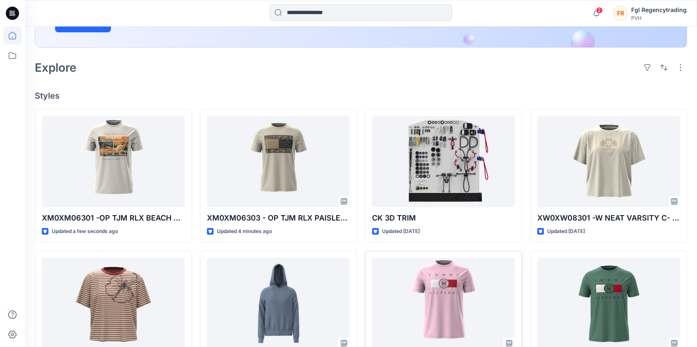  I want to click on a: XM0XM06303 - OP TJM RLX PAISLEY FLAG SS TEE - V01, so click(278, 161).